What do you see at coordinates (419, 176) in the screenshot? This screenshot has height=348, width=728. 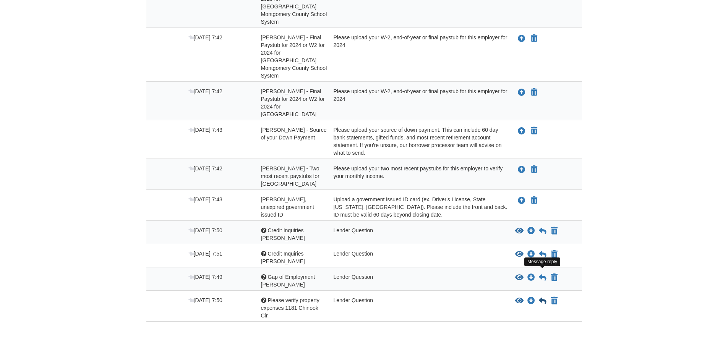 I see `div: Please upload your two most recent paystubs for this employer to verify your monthly income.` at bounding box center [419, 176].